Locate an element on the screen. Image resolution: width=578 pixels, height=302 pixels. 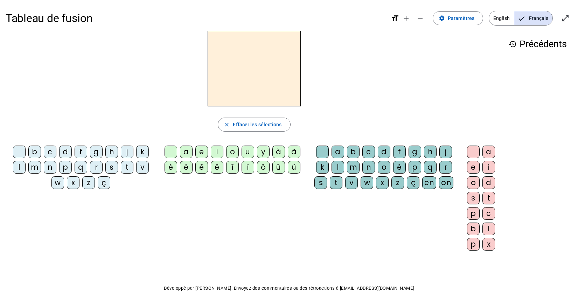
div: u is located at coordinates (248, 152).